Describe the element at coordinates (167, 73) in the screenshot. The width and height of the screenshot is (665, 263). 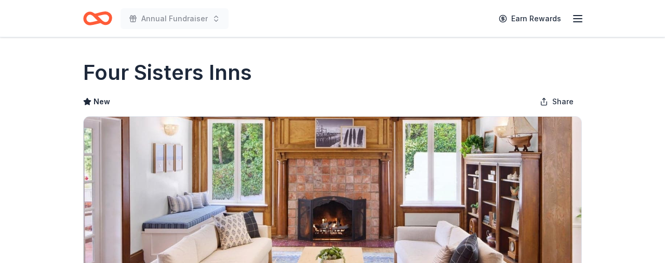
I see `h1: Four Sisters Inns` at that location.